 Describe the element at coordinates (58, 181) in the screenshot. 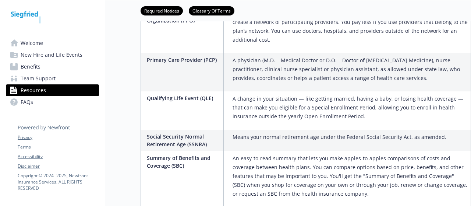

I see `p: Copyright © 2024 - 2025 , Newfront Insurance Services, ALL RIGHTS RESERVED` at that location.